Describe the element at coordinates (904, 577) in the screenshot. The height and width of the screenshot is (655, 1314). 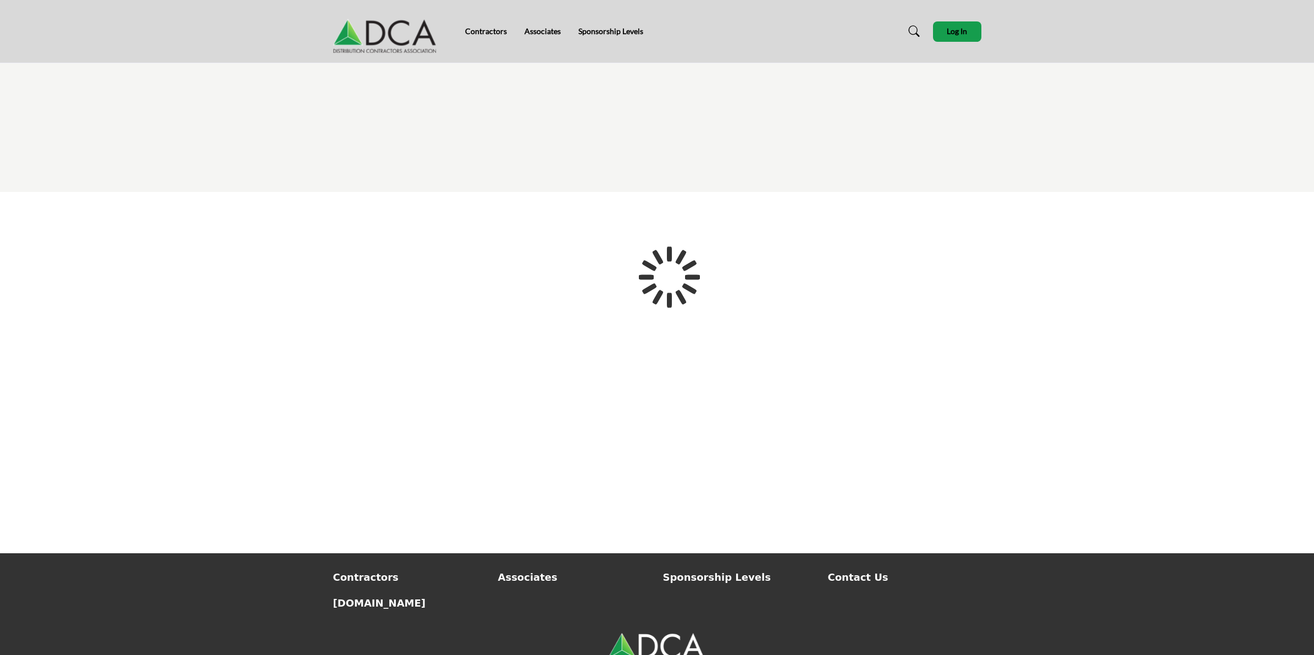
I see `p: Contact Us` at that location.